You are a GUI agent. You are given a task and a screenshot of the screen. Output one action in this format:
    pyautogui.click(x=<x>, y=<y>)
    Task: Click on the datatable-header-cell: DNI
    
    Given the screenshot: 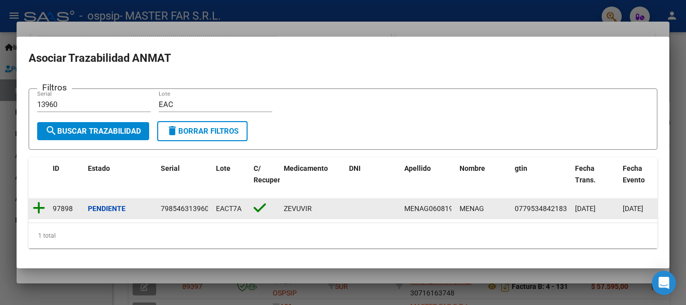 What is the action you would take?
    pyautogui.click(x=373, y=180)
    